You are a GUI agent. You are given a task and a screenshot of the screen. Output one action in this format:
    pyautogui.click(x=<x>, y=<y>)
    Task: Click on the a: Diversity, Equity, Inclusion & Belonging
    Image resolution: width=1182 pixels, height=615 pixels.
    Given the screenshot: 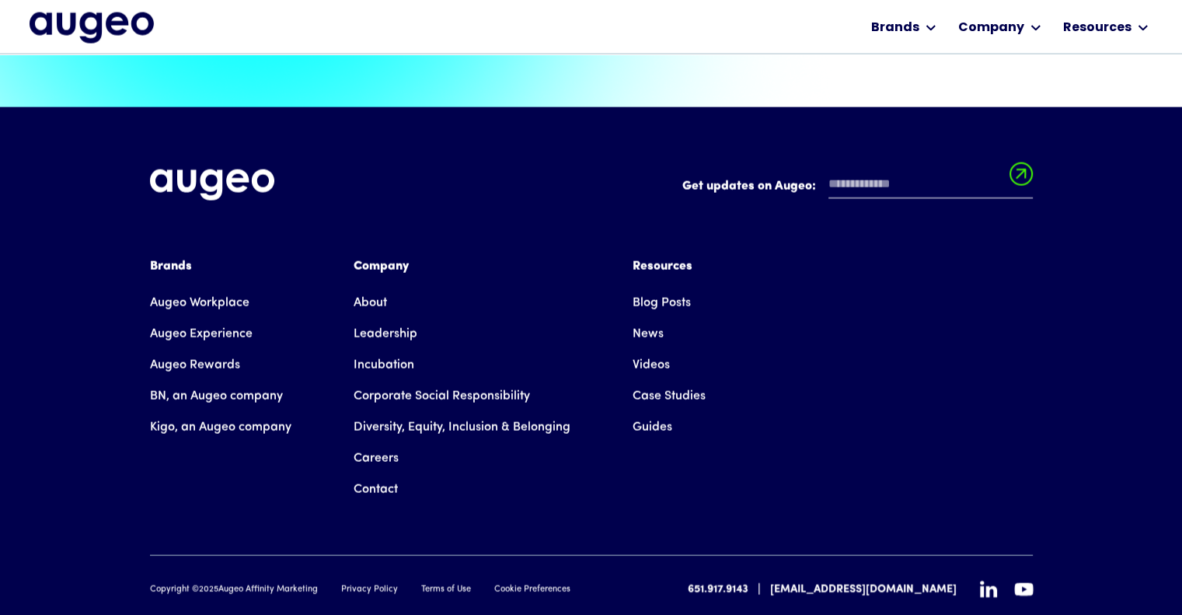 What is the action you would take?
    pyautogui.click(x=462, y=428)
    